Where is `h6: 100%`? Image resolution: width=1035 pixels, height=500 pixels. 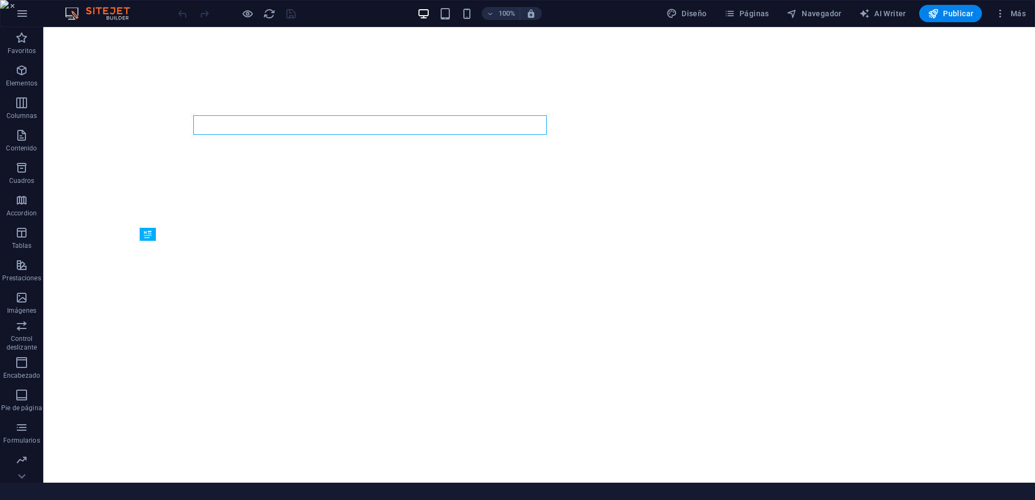
h6: 100% is located at coordinates (507, 14).